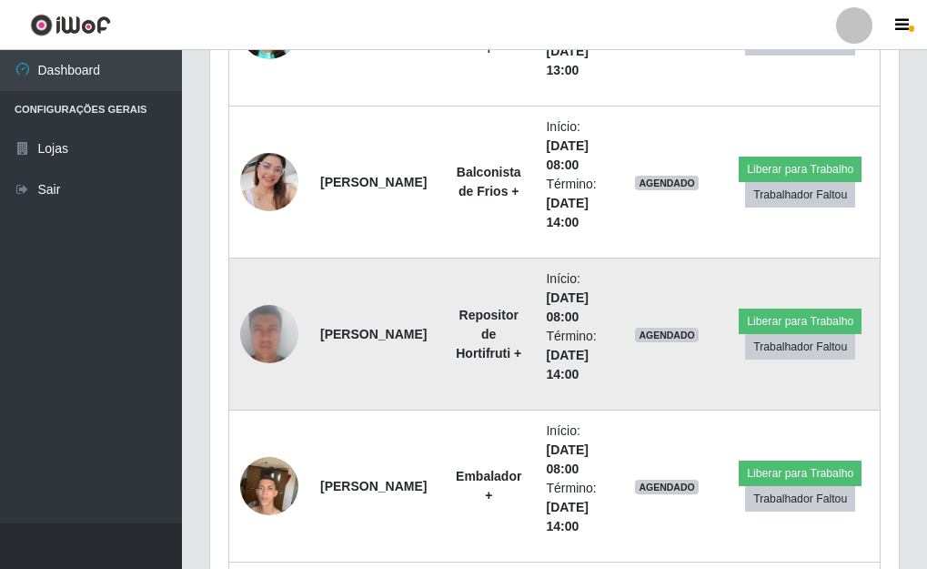  Describe the element at coordinates (488, 485) in the screenshot. I see `strong: Embalador +` at that location.